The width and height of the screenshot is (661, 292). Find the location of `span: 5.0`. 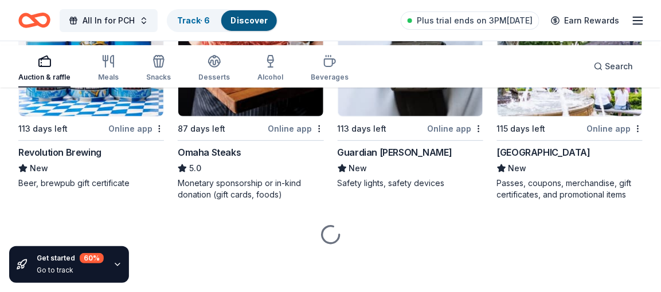

span: 5.0 is located at coordinates (195, 168).